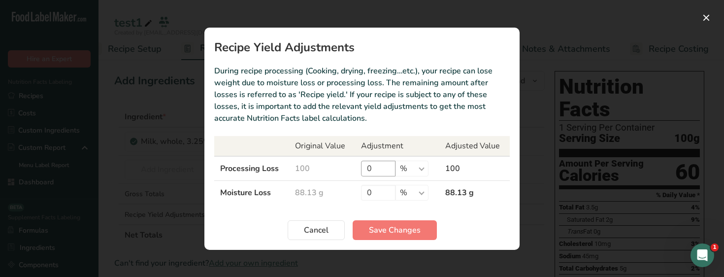 This screenshot has height=277, width=724. What do you see at coordinates (362, 47) in the screenshot?
I see `h1: Recipe Yield Adjustments` at bounding box center [362, 47].